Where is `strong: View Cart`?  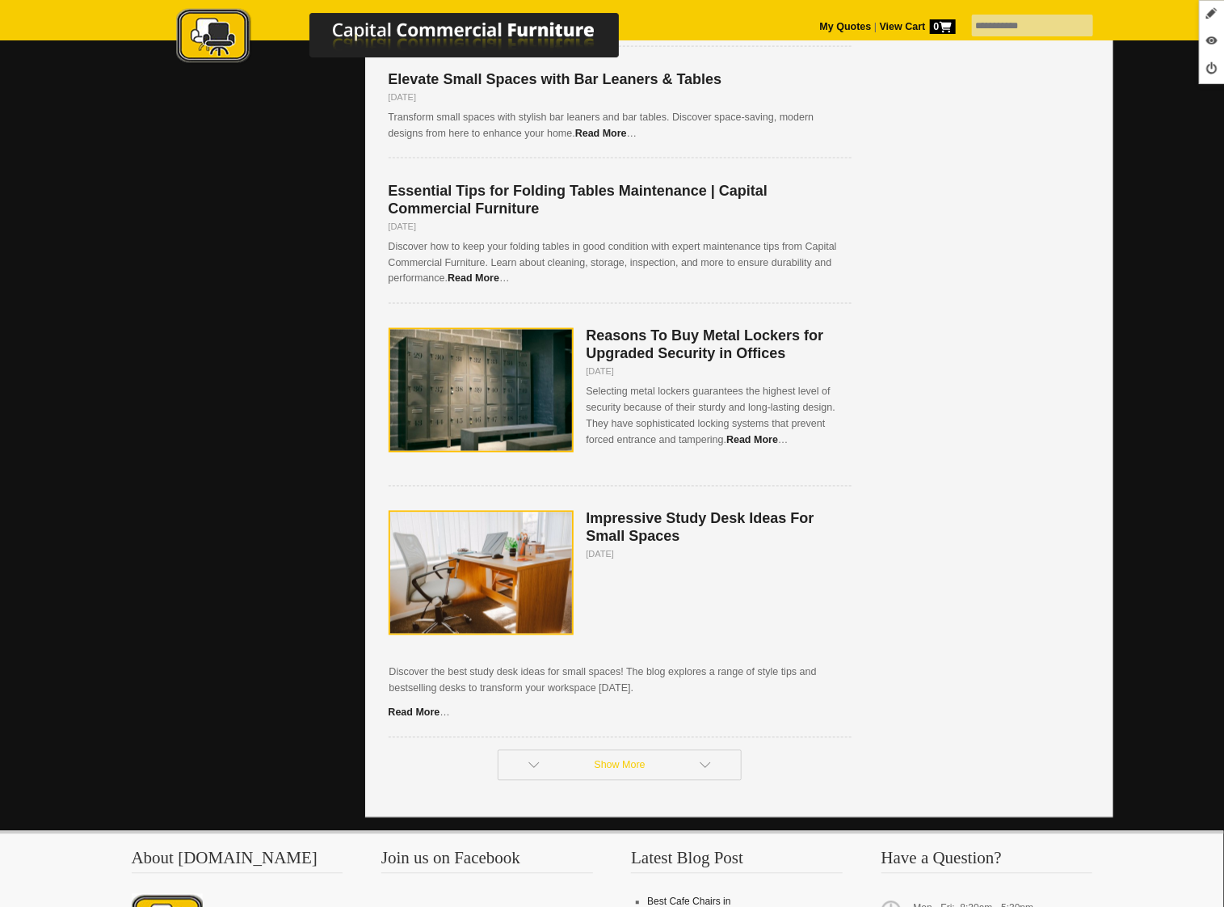
strong: View Cart is located at coordinates (918, 27).